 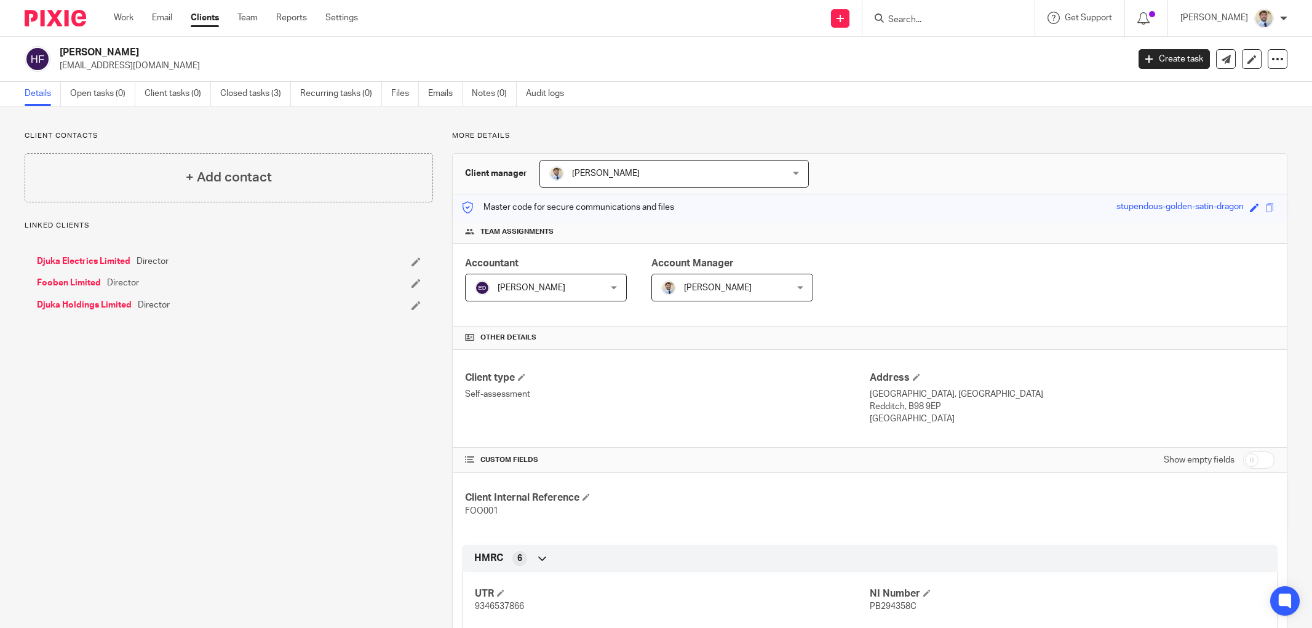 What do you see at coordinates (229, 226) in the screenshot?
I see `p: Linked clients` at bounding box center [229, 226].